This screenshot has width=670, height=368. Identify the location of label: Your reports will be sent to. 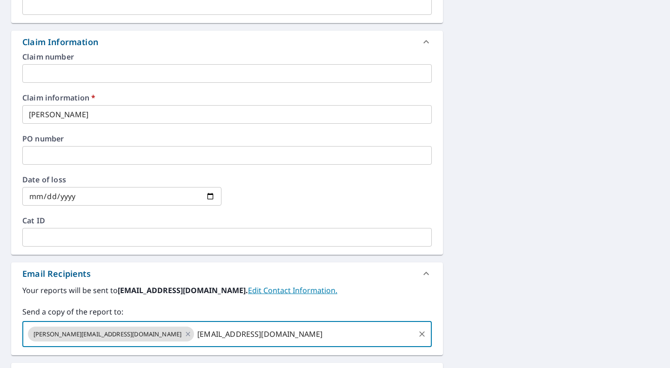
(227, 290).